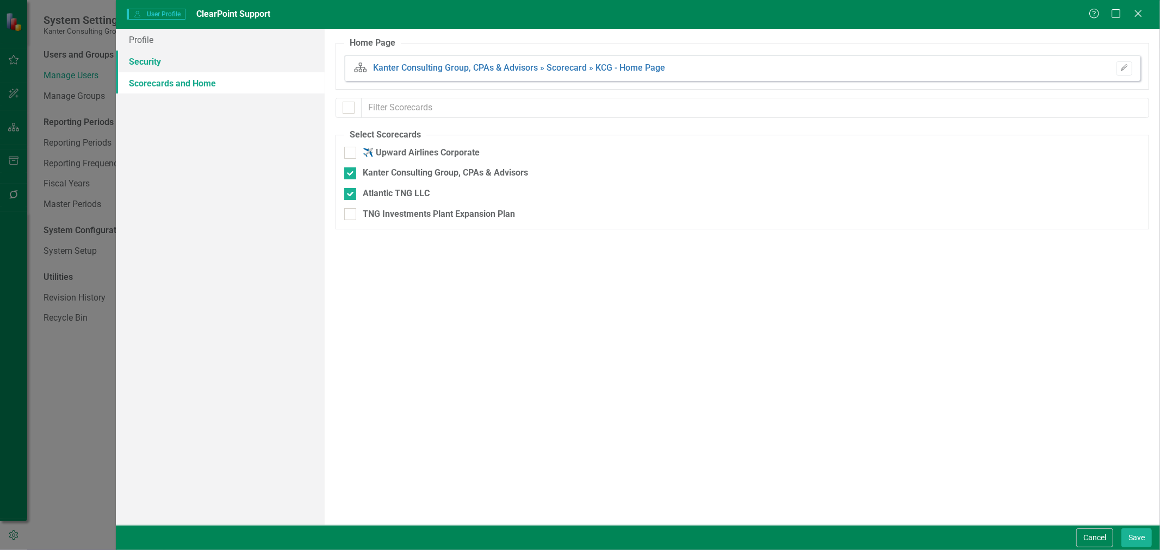 This screenshot has height=550, width=1160. Describe the element at coordinates (385, 135) in the screenshot. I see `legend: Select Scorecards` at that location.